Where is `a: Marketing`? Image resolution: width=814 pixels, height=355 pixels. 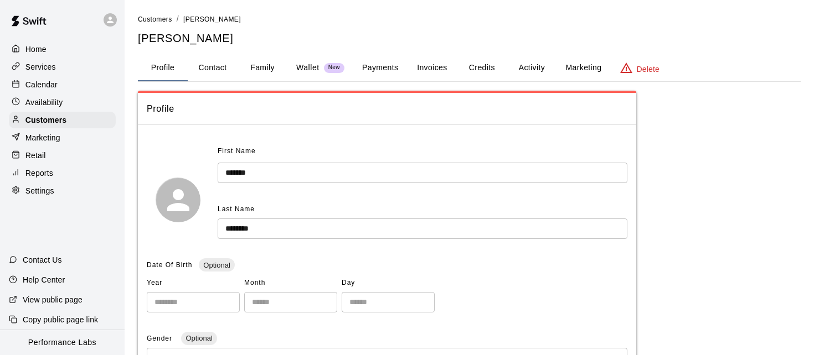
a: Marketing is located at coordinates (62, 138).